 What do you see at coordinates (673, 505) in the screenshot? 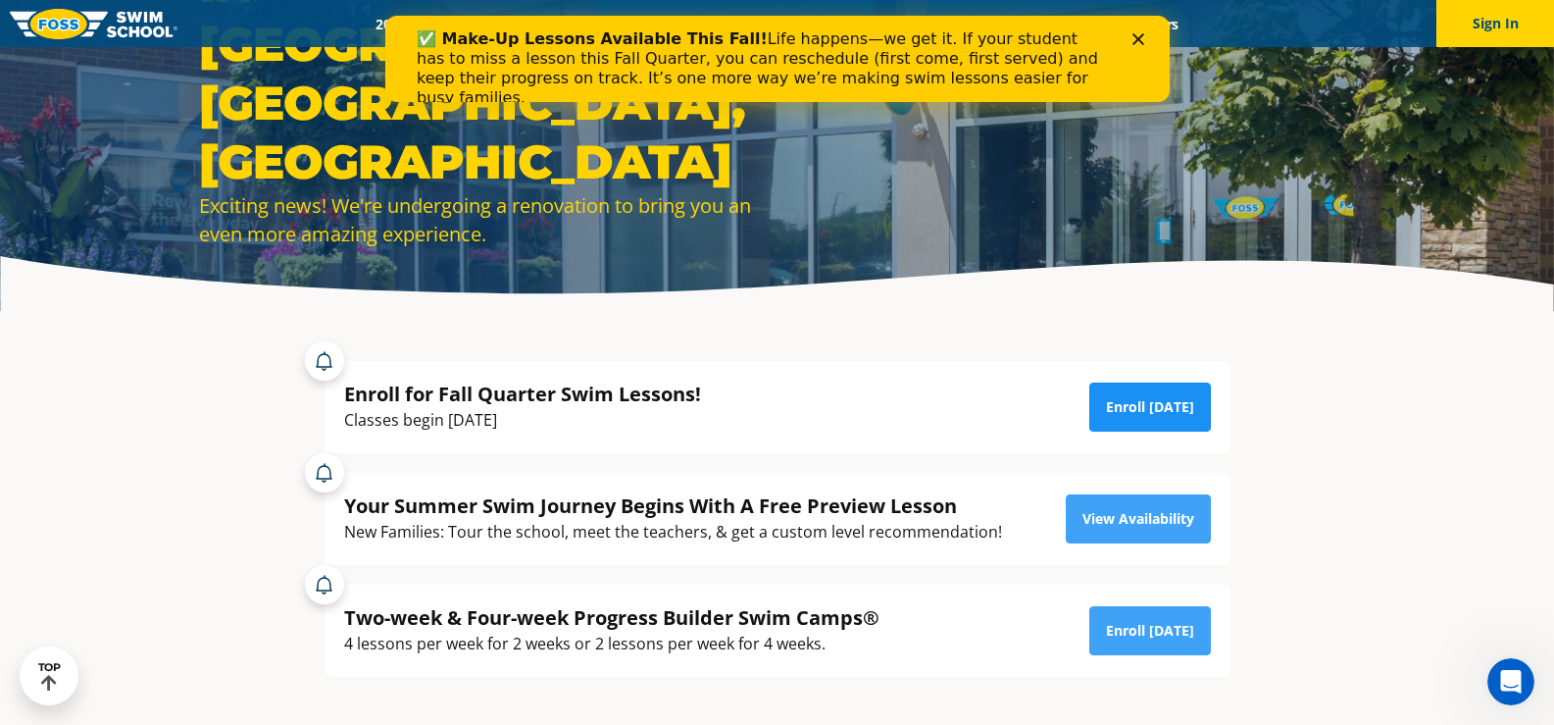
I see `div: Your Summer Swim Journey Begins With A Free Preview Lesson` at bounding box center [673, 505].